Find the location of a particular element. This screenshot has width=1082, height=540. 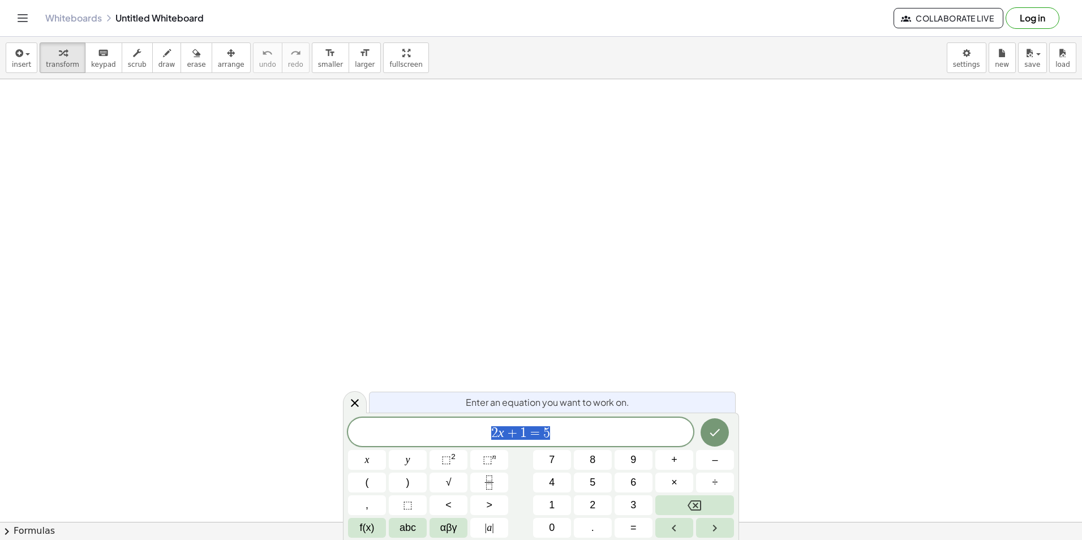

button: Functions is located at coordinates (367, 527).